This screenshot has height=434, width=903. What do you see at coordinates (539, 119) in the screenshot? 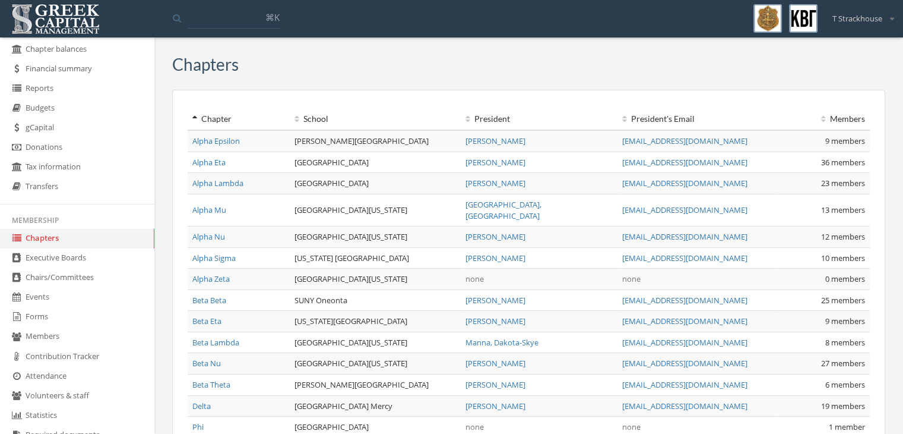
I see `div: President` at bounding box center [539, 119].